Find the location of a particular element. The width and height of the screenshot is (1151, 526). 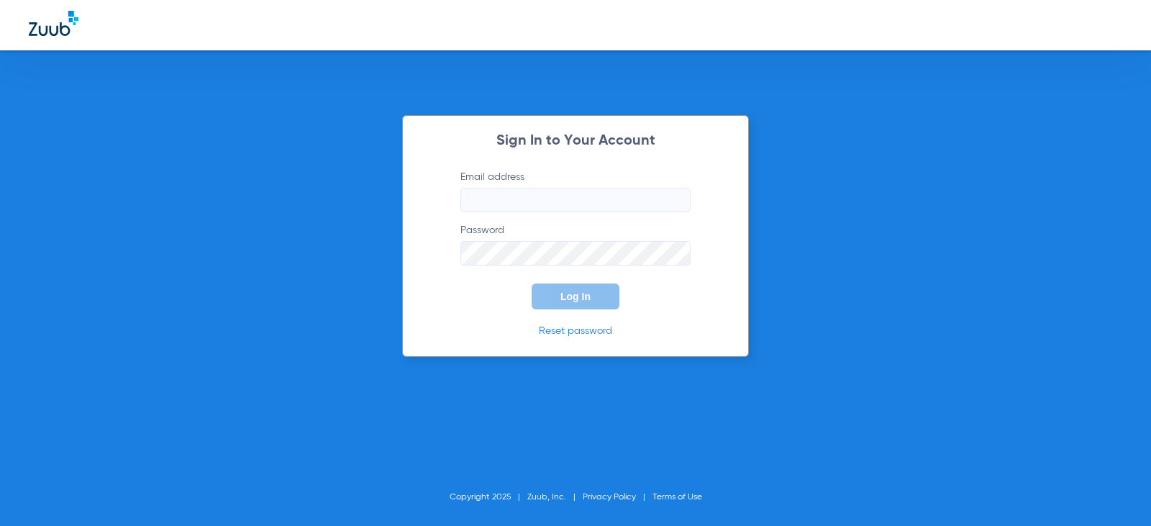

li: Zuub, Inc. is located at coordinates (555, 497).